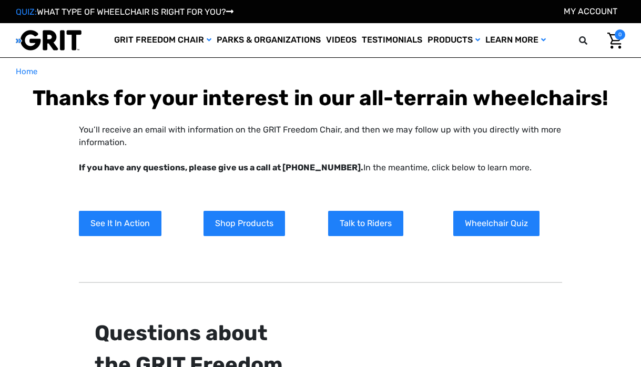  What do you see at coordinates (321, 98) in the screenshot?
I see `b: Thanks for your interest in our all-terrain wheelchairs!` at bounding box center [321, 98].